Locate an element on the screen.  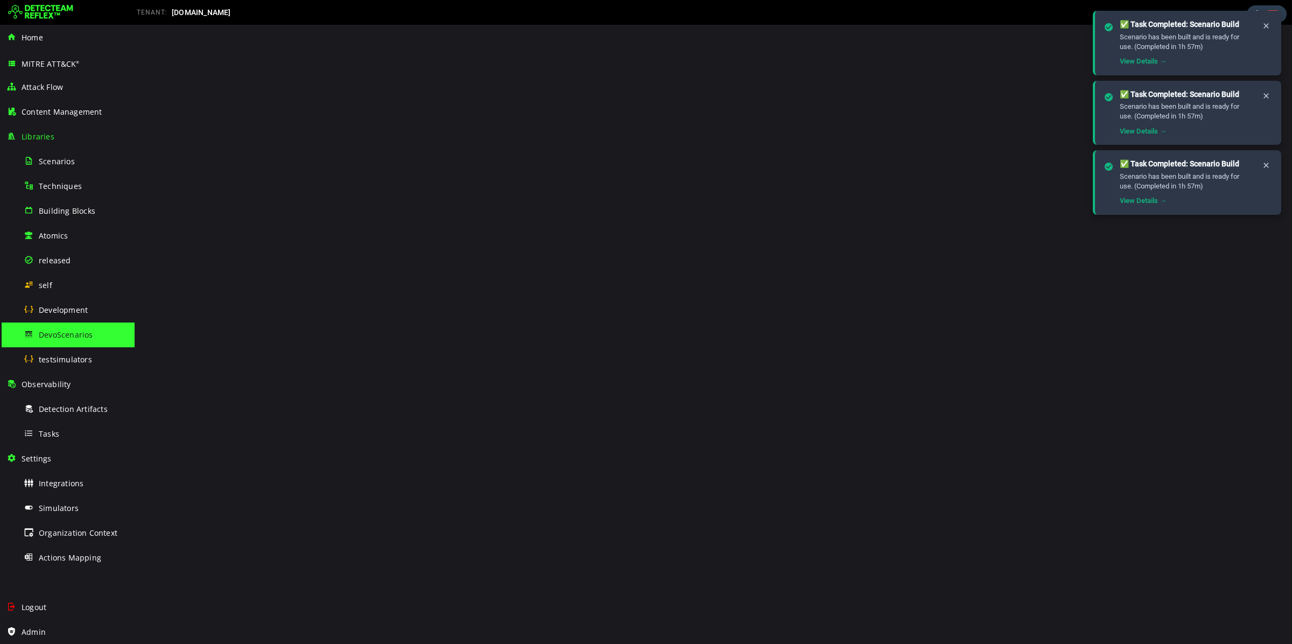
span: Attack Flow is located at coordinates (42, 87).